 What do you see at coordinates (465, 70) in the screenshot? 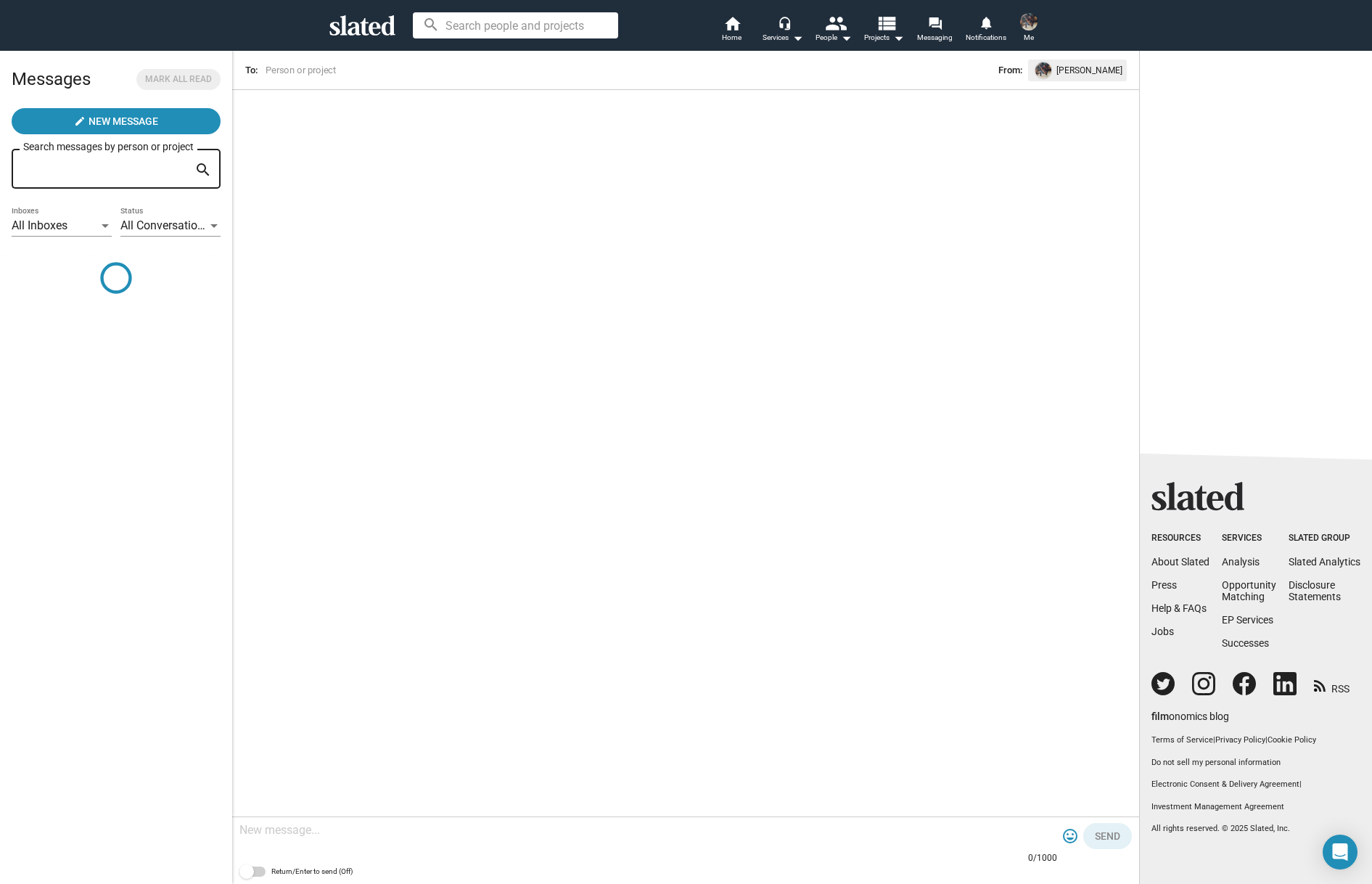
I see `input: Person or project` at bounding box center [465, 70].